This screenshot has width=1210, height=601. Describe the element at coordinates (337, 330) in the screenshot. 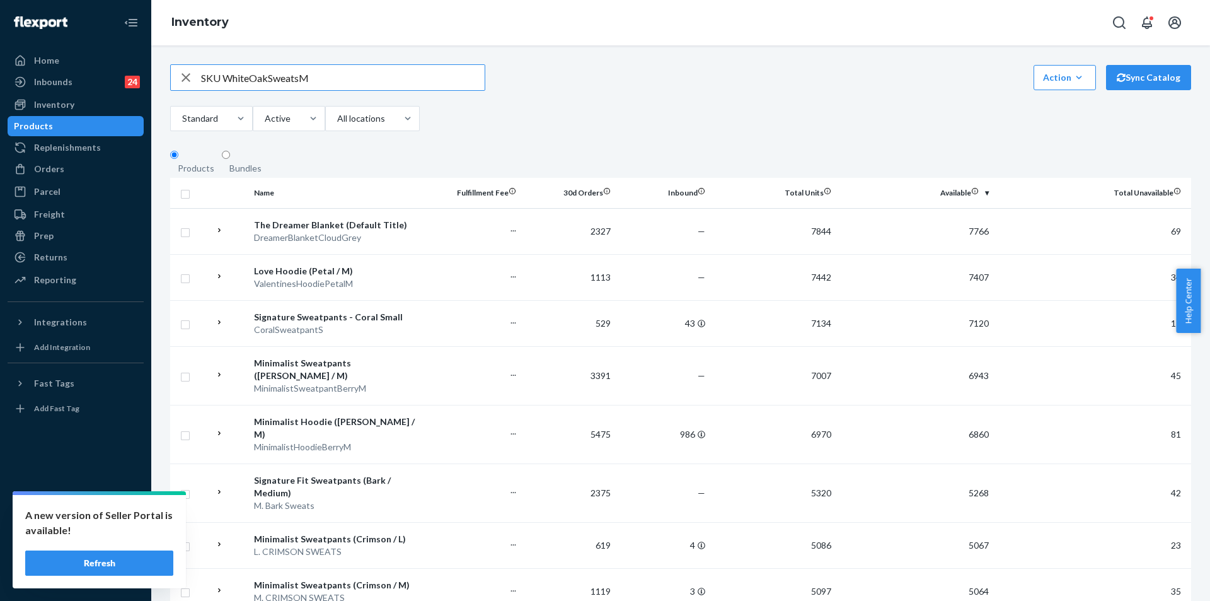

I see `div: CoralSweatpantS` at that location.